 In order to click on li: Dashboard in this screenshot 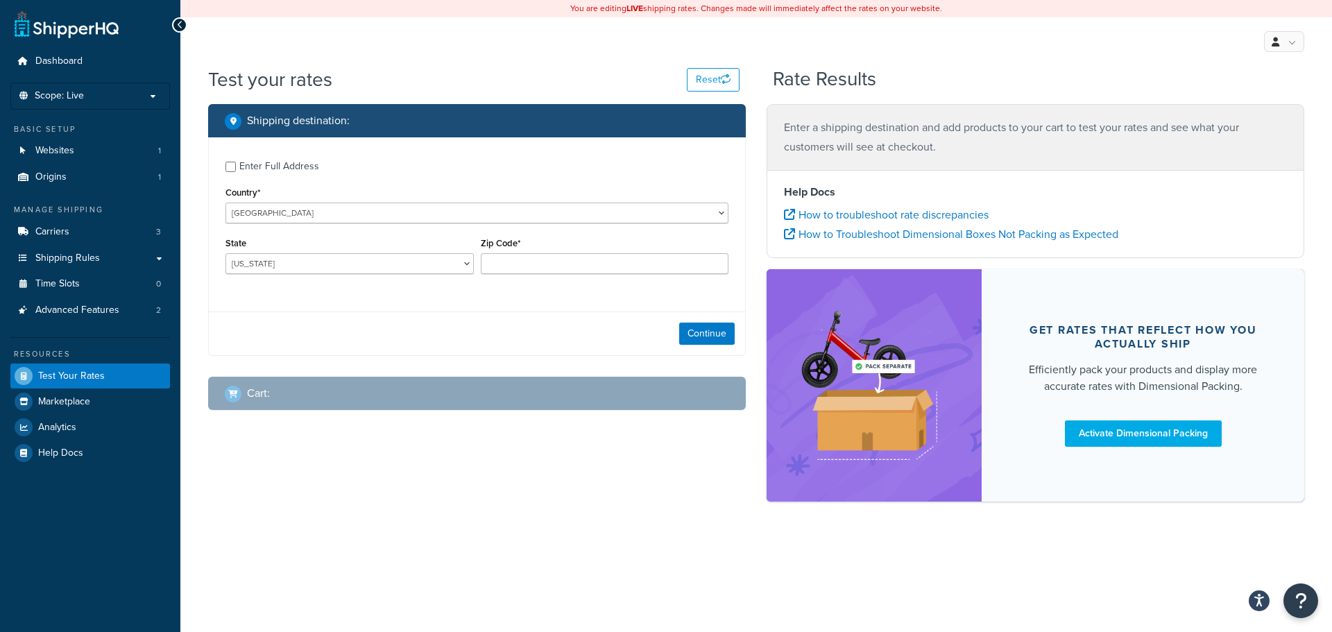, I will do `click(90, 61)`.